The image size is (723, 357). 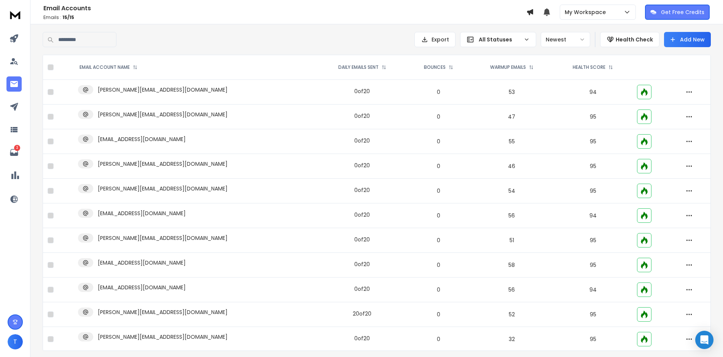 What do you see at coordinates (683, 12) in the screenshot?
I see `p: Get Free Credits` at bounding box center [683, 12].